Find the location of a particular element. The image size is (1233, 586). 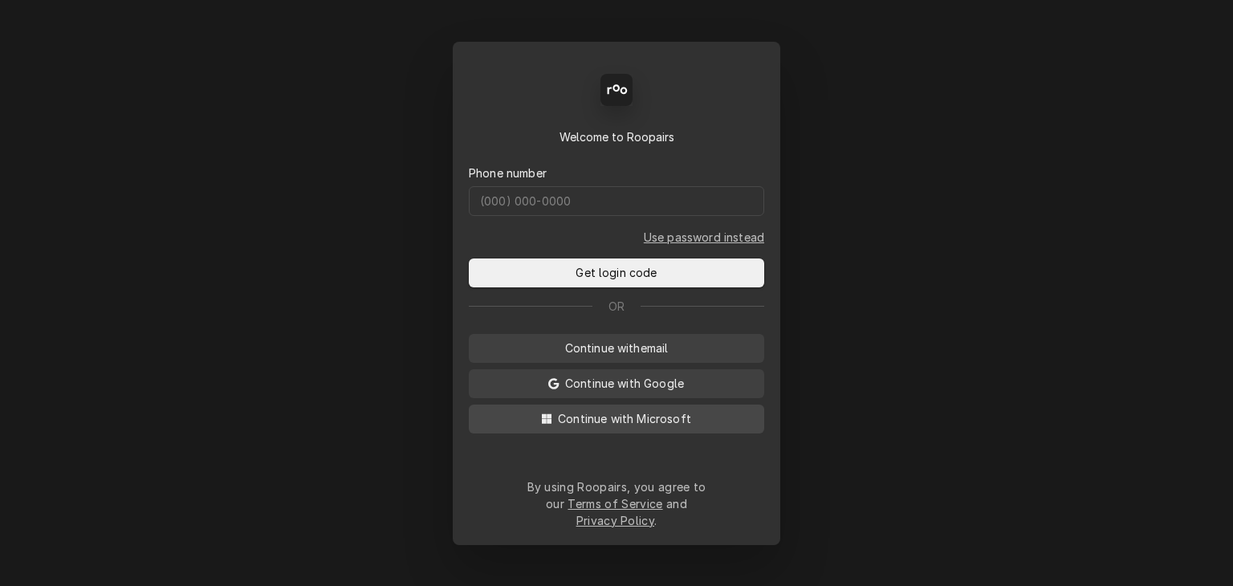

div: Welcome to Roopairs is located at coordinates (617, 136).